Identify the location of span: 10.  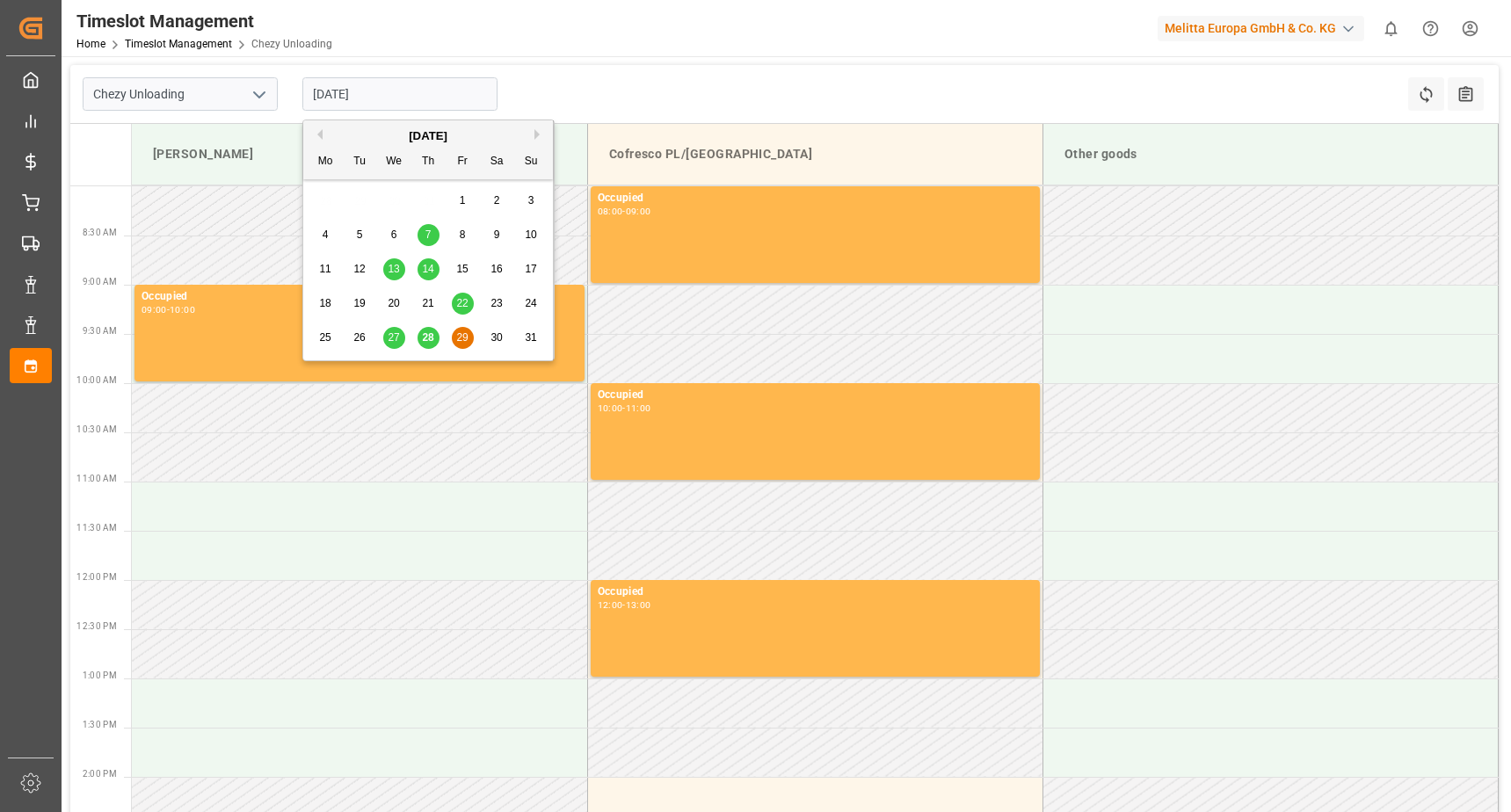
(530, 234).